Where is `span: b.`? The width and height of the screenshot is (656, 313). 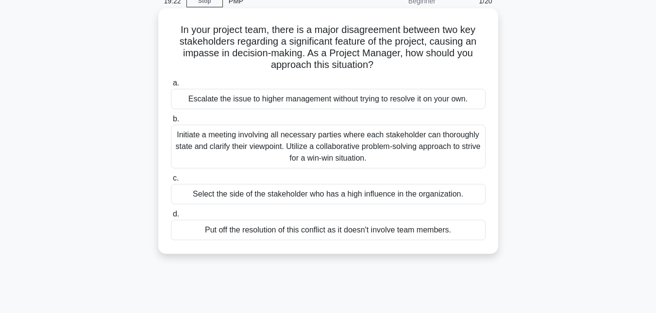
span: b. is located at coordinates (176, 118).